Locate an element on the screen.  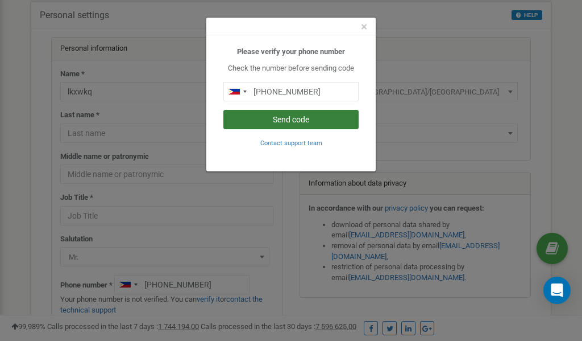
a: Contact support team is located at coordinates (291, 142).